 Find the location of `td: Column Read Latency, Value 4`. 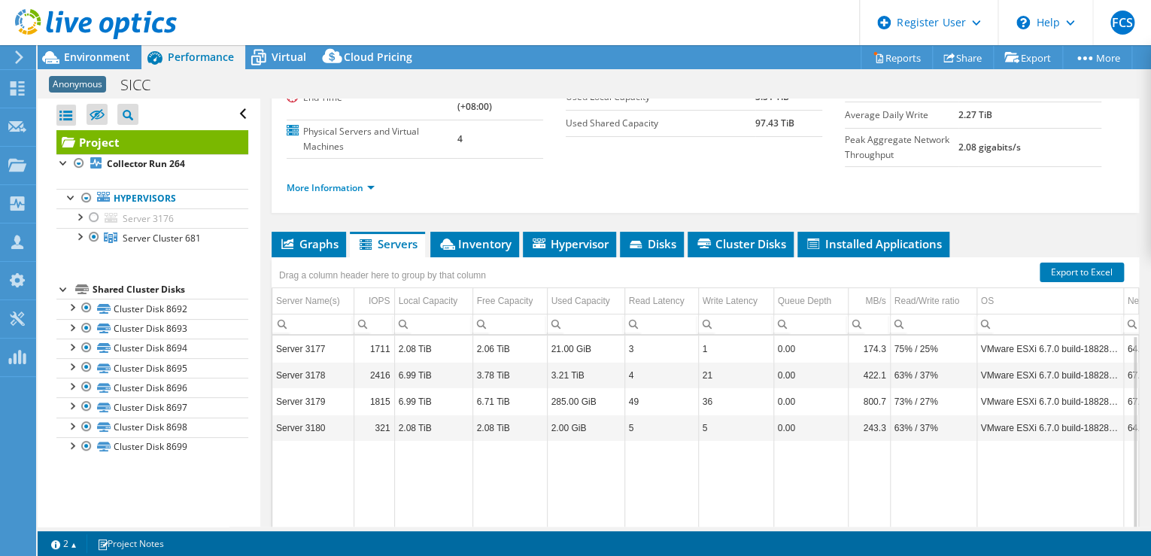

td: Column Read Latency, Value 4 is located at coordinates (661, 374).